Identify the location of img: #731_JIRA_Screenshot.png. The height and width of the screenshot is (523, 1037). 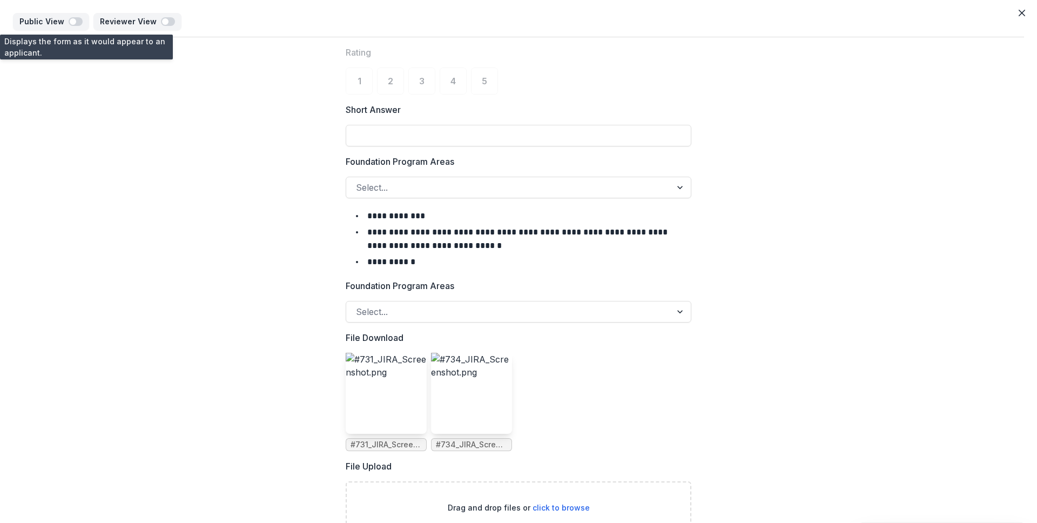
(386, 393).